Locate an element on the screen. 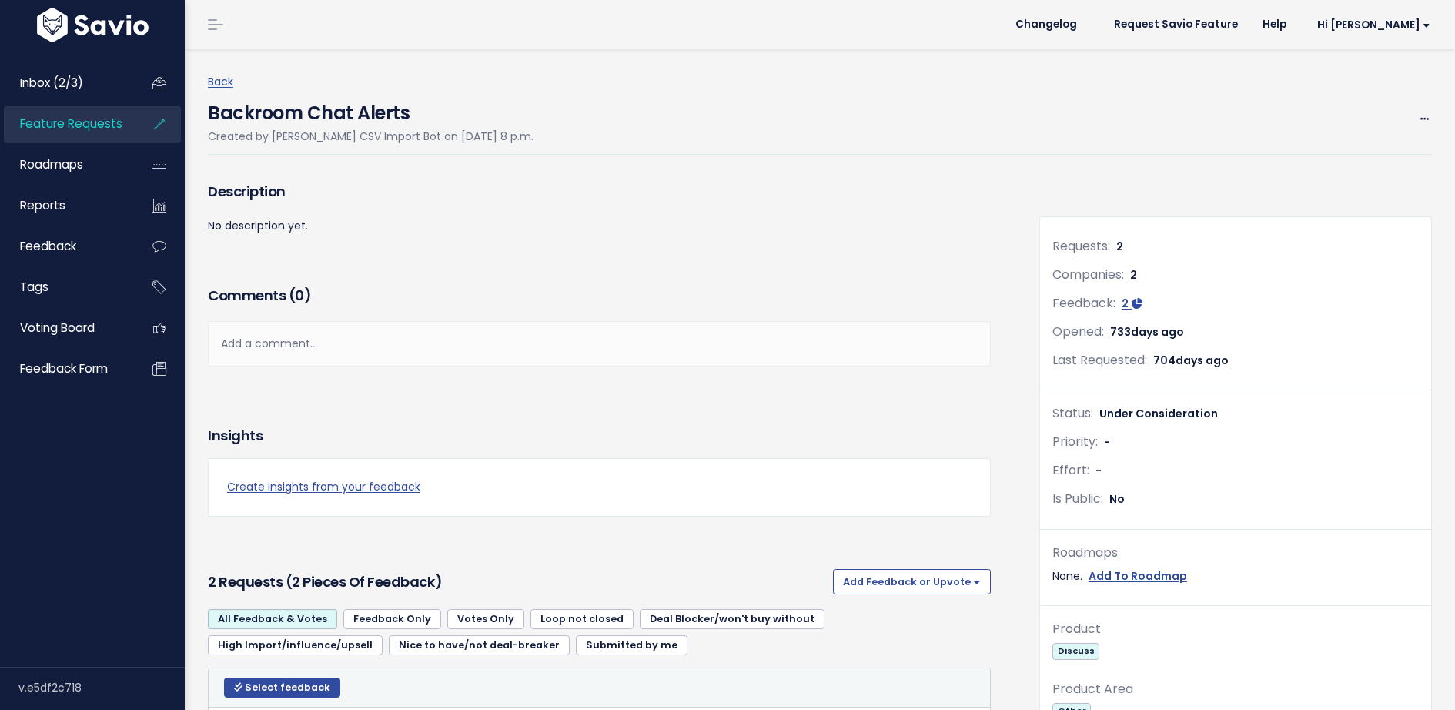 The image size is (1455, 710). span: 733 is located at coordinates (1147, 332).